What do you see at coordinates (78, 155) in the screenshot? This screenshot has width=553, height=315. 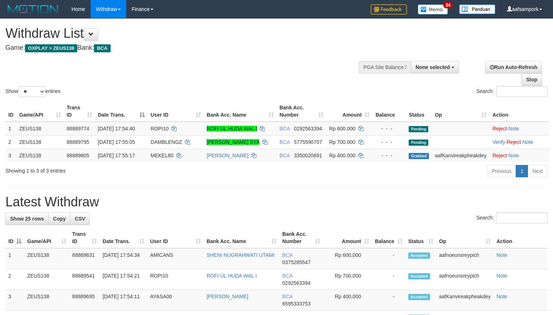 I see `span: 88889805` at bounding box center [78, 155].